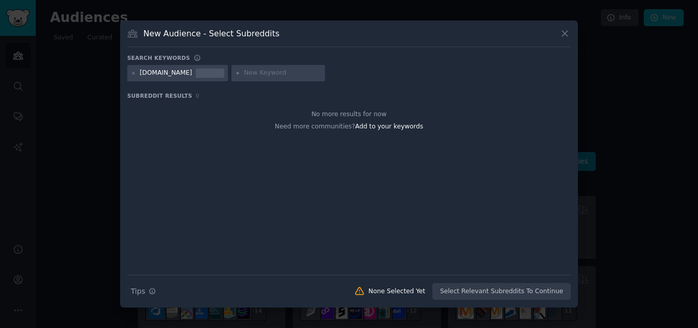  Describe the element at coordinates (349, 115) in the screenshot. I see `div: No more results for now` at that location.